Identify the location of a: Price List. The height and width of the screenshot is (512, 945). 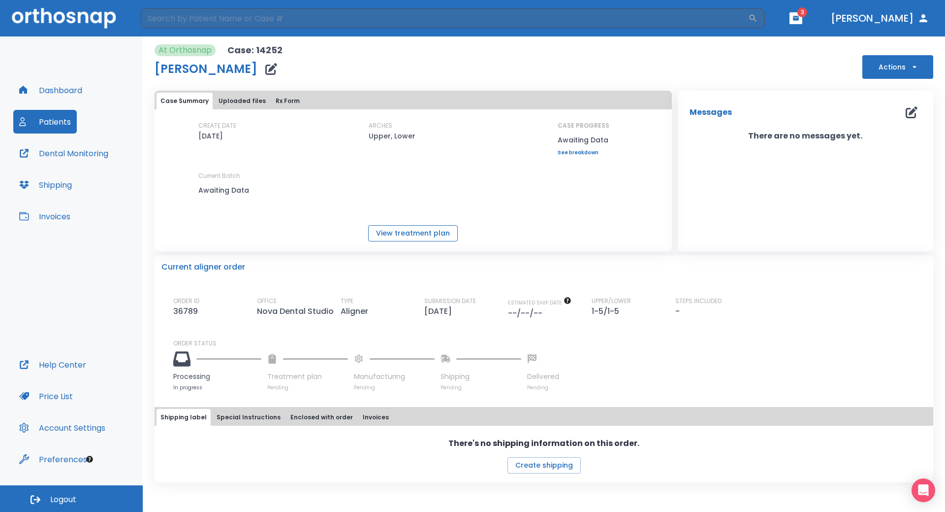
(46, 396).